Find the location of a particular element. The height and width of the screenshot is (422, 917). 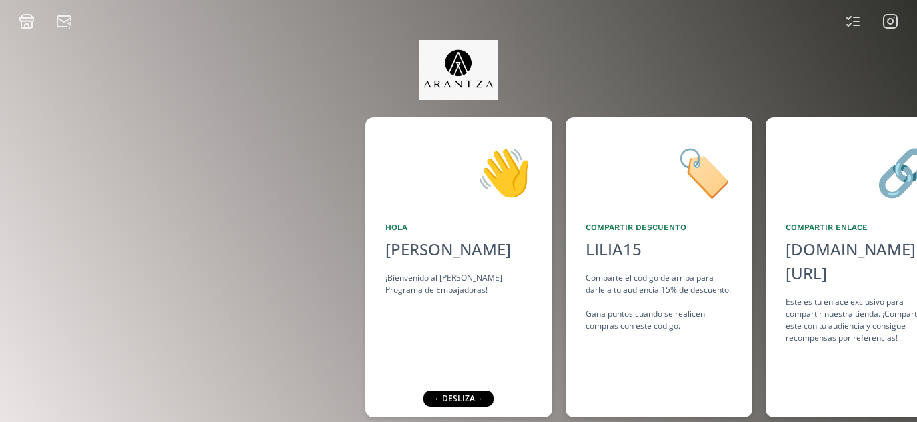

img: jpq5Bx5xx2a5 is located at coordinates (458, 70).